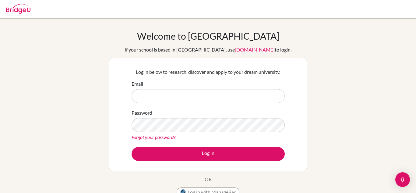 The width and height of the screenshot is (416, 193). Describe the element at coordinates (208, 179) in the screenshot. I see `p: OR` at that location.